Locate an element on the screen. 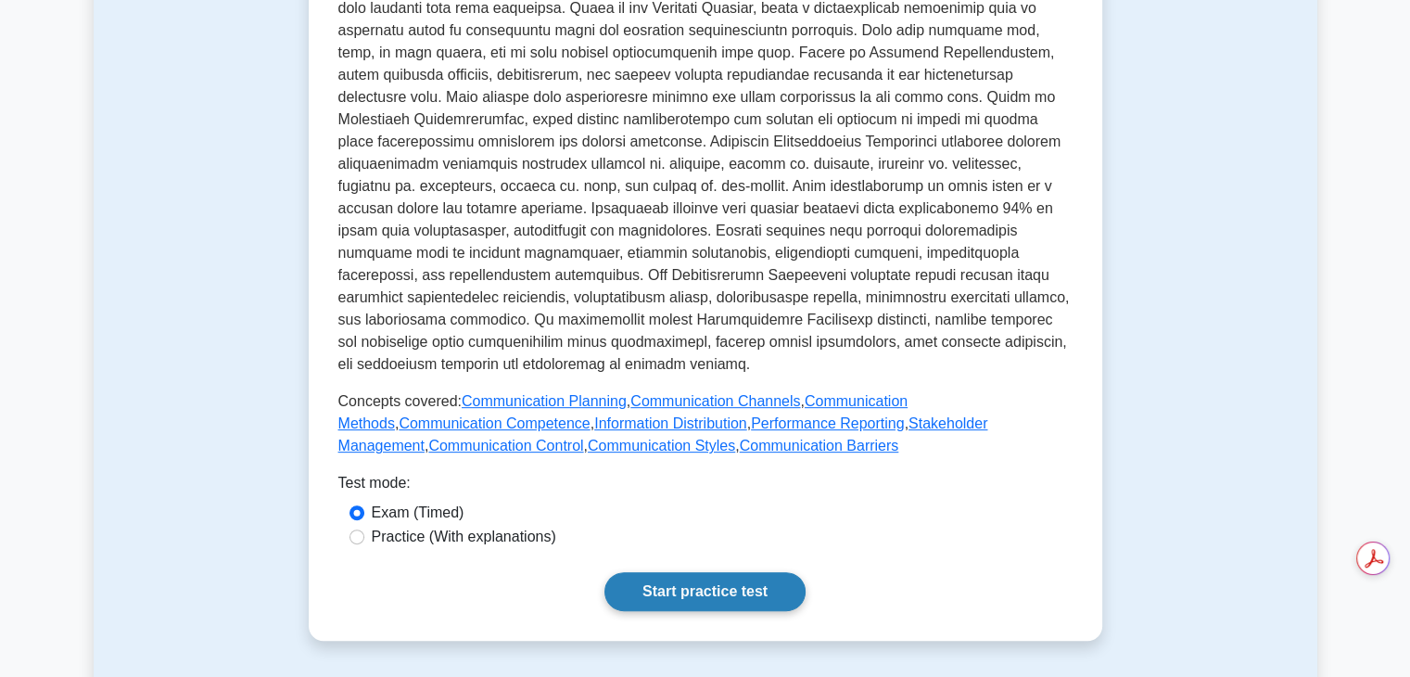 Image resolution: width=1410 pixels, height=677 pixels. label: Exam (Timed) is located at coordinates (418, 513).